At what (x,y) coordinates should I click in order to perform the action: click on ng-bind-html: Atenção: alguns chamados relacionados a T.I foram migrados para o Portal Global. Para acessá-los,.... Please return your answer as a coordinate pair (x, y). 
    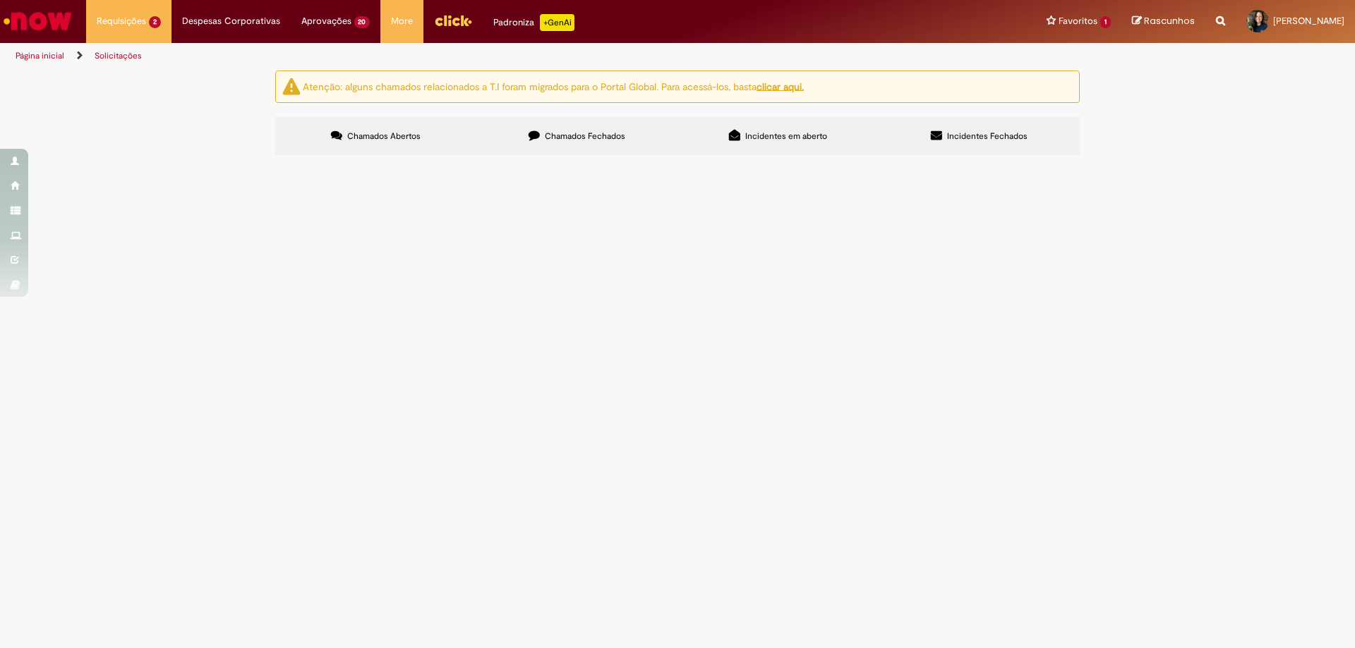
    Looking at the image, I should click on (553, 86).